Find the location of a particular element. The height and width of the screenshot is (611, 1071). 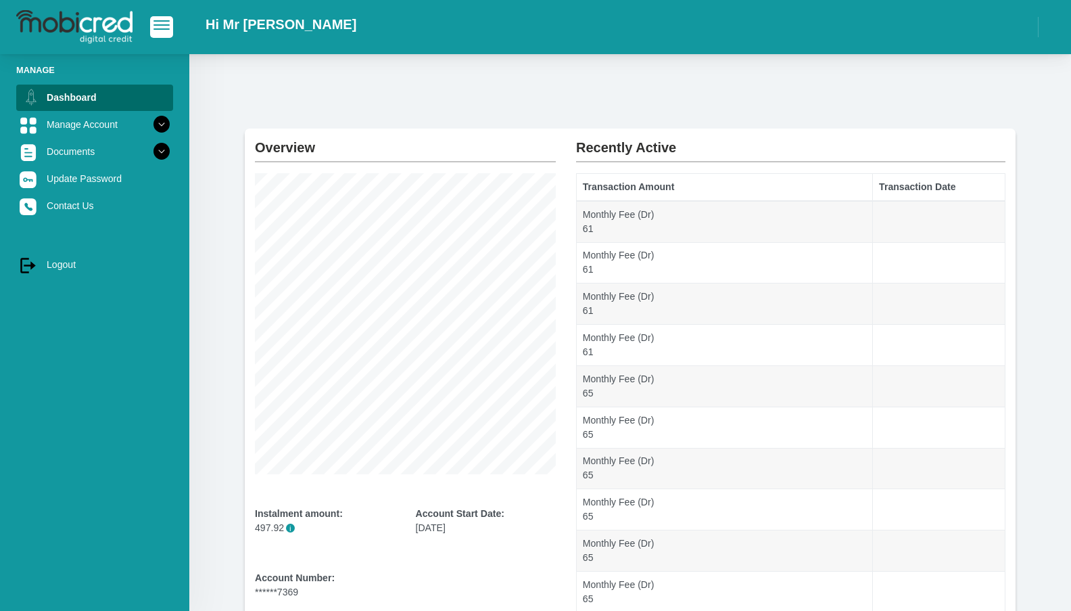

a: Contact Us is located at coordinates (95, 206).